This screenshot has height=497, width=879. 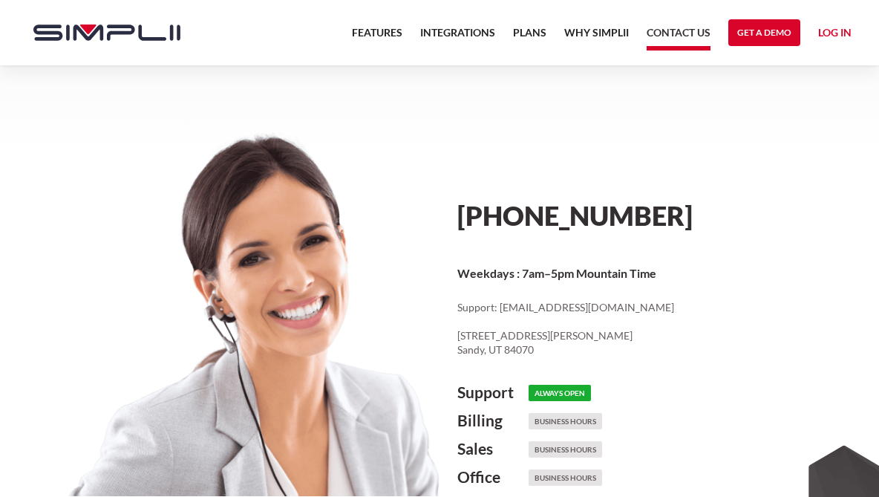 I want to click on a: Get a Demo, so click(x=764, y=33).